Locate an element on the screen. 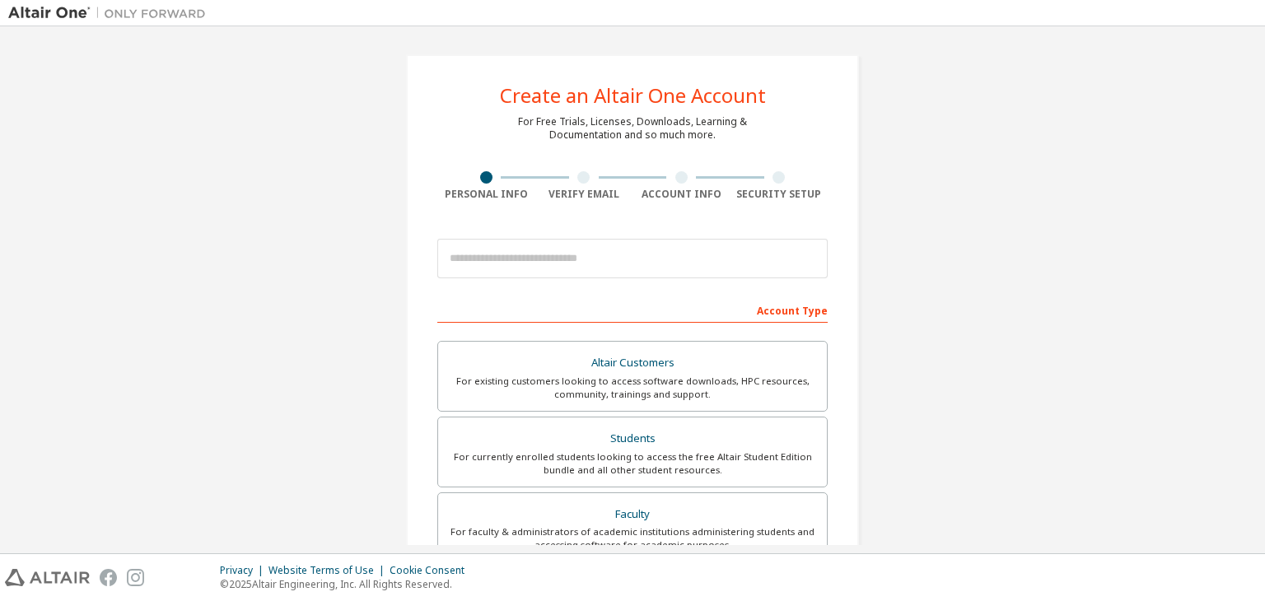  img: altair_logo.svg is located at coordinates (47, 577).